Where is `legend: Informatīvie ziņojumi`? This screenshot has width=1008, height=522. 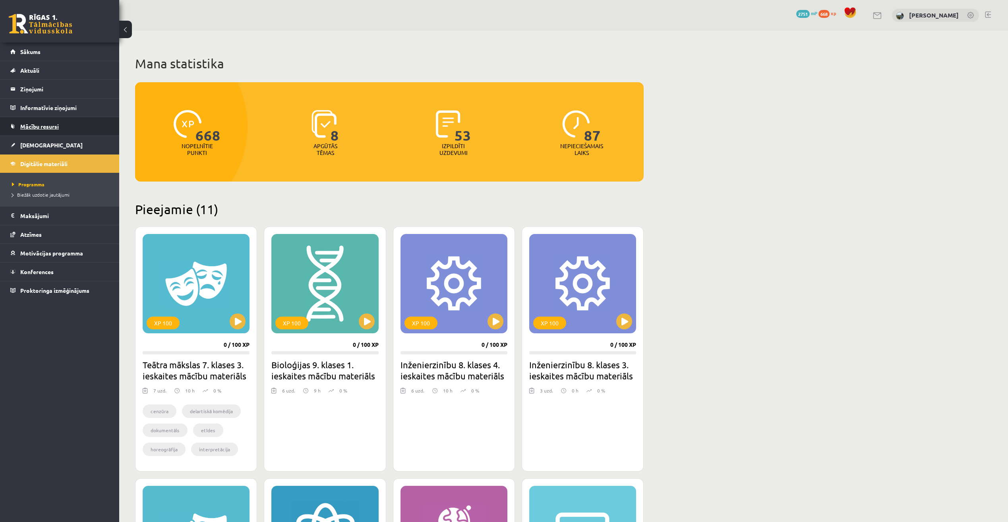 legend: Informatīvie ziņojumi is located at coordinates (65, 108).